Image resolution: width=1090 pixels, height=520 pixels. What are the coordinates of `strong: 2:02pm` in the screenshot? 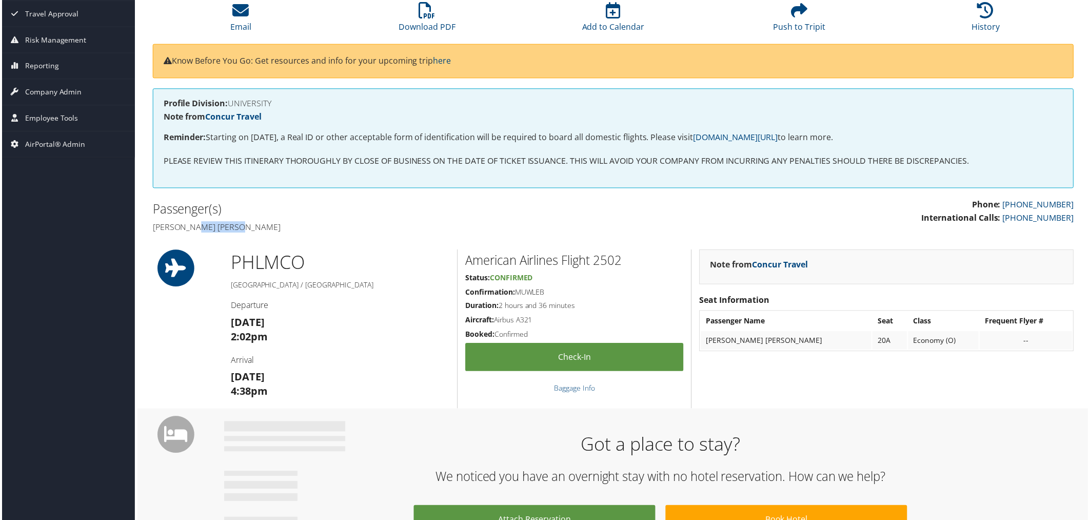 It's located at (248, 338).